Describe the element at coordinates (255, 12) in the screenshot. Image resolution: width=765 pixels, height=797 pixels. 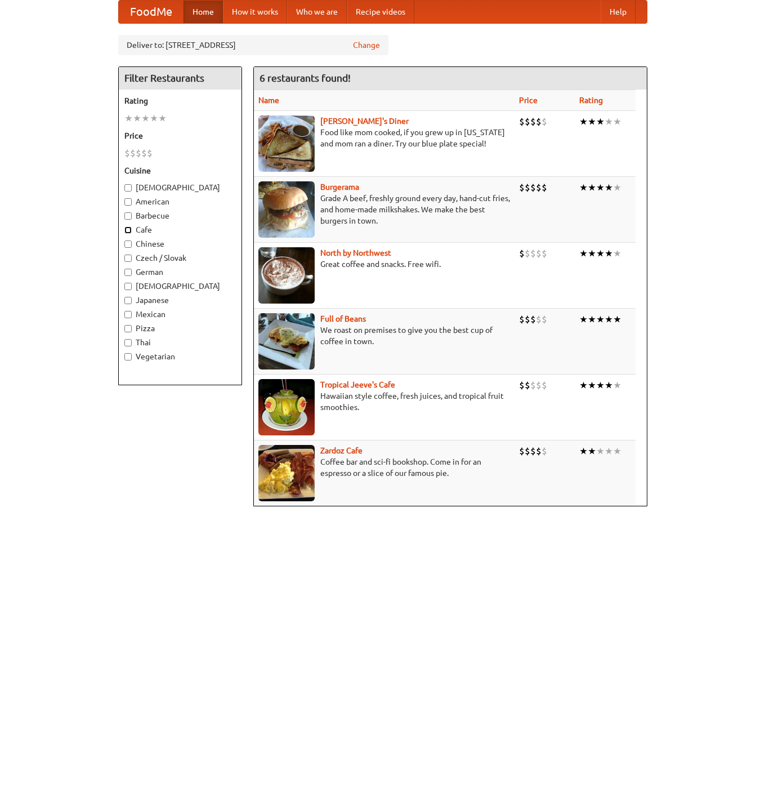
I see `a: How it works` at that location.